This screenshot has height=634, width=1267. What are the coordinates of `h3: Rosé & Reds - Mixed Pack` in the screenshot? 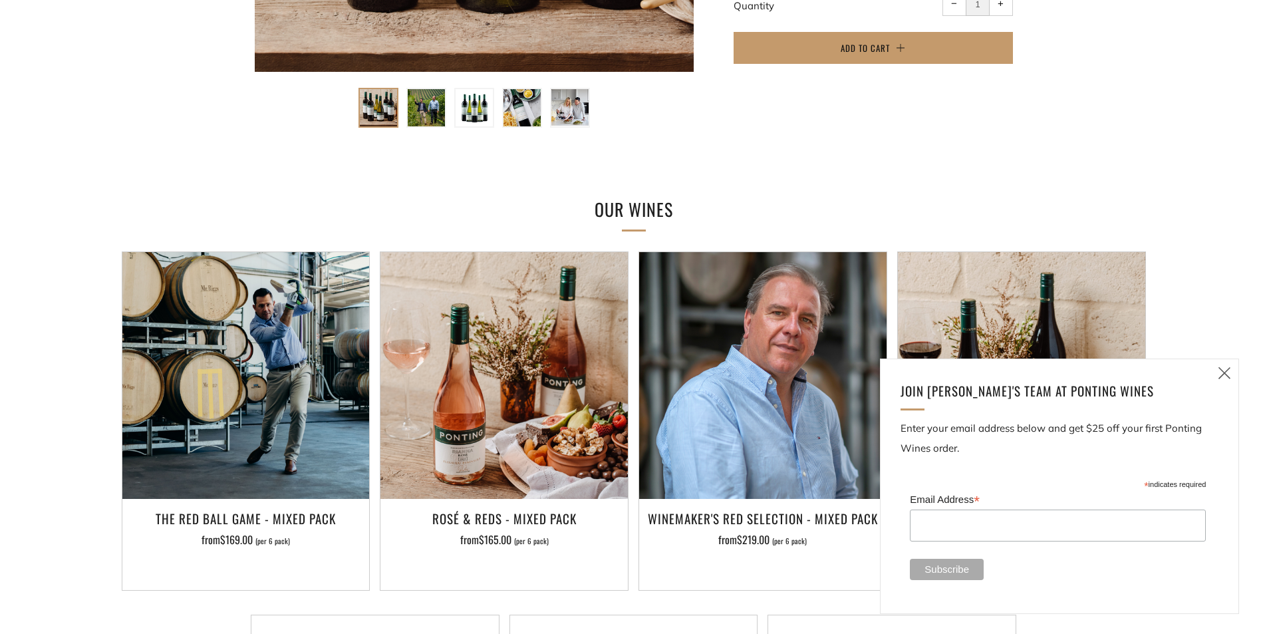 It's located at (504, 518).